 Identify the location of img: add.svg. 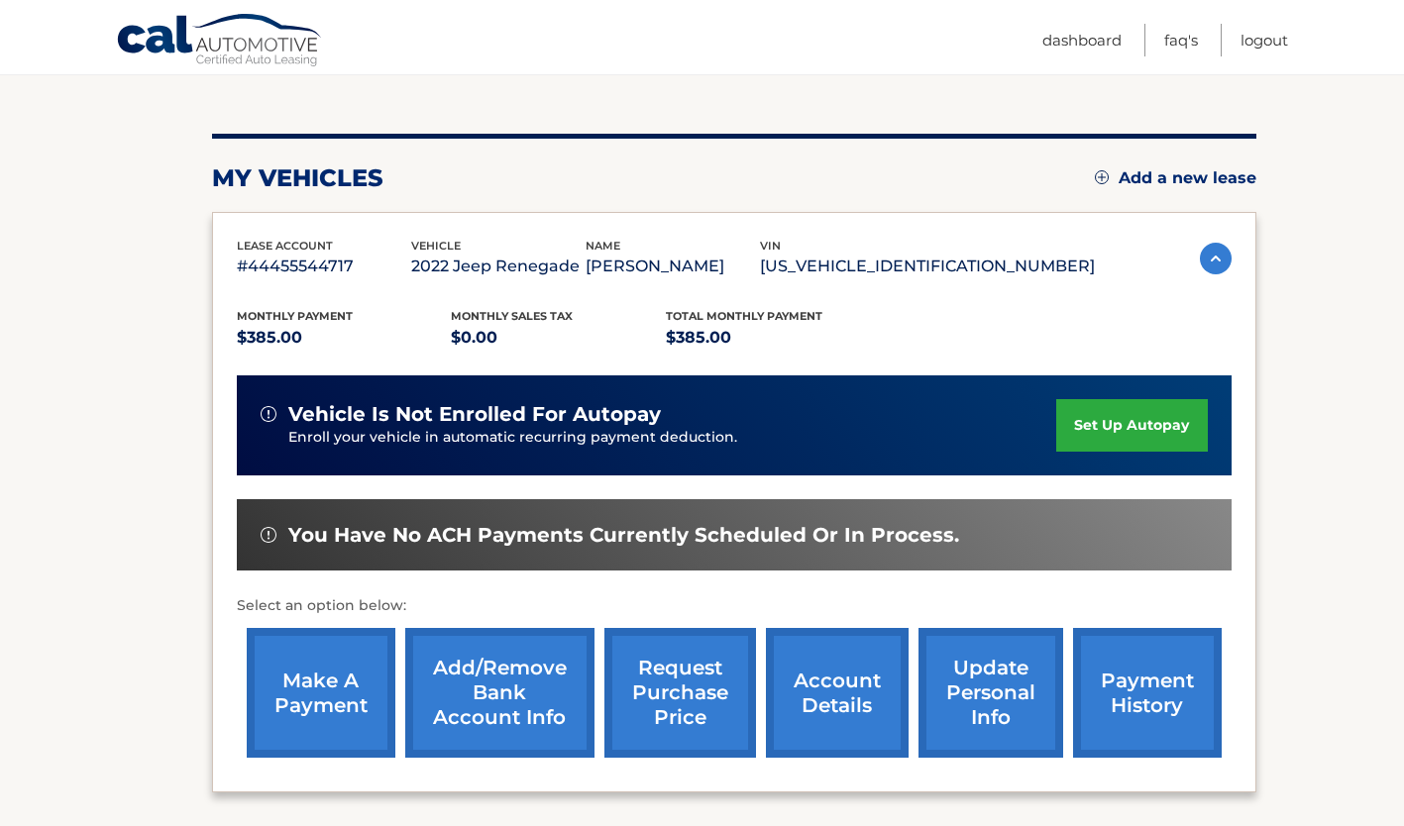
(1102, 177).